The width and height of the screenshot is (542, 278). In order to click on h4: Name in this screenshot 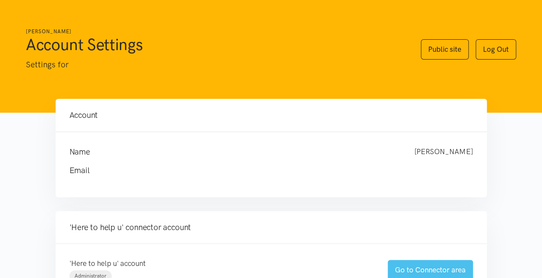, I will do `click(233, 152)`.